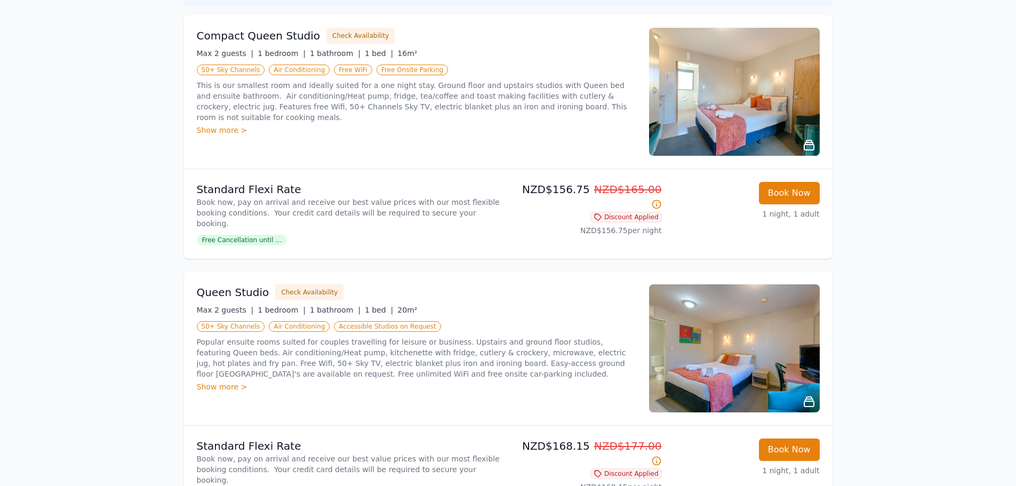 The height and width of the screenshot is (486, 1016). I want to click on p: NZD$156.75 per night, so click(587, 230).